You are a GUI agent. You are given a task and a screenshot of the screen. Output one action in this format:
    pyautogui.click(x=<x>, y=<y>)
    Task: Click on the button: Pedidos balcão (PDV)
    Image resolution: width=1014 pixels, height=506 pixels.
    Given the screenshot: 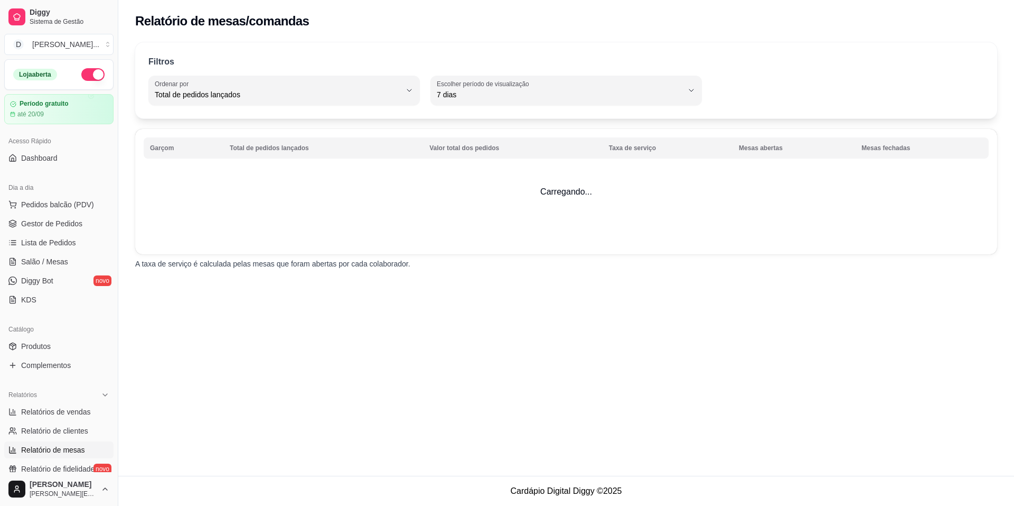 What is the action you would take?
    pyautogui.click(x=59, y=204)
    